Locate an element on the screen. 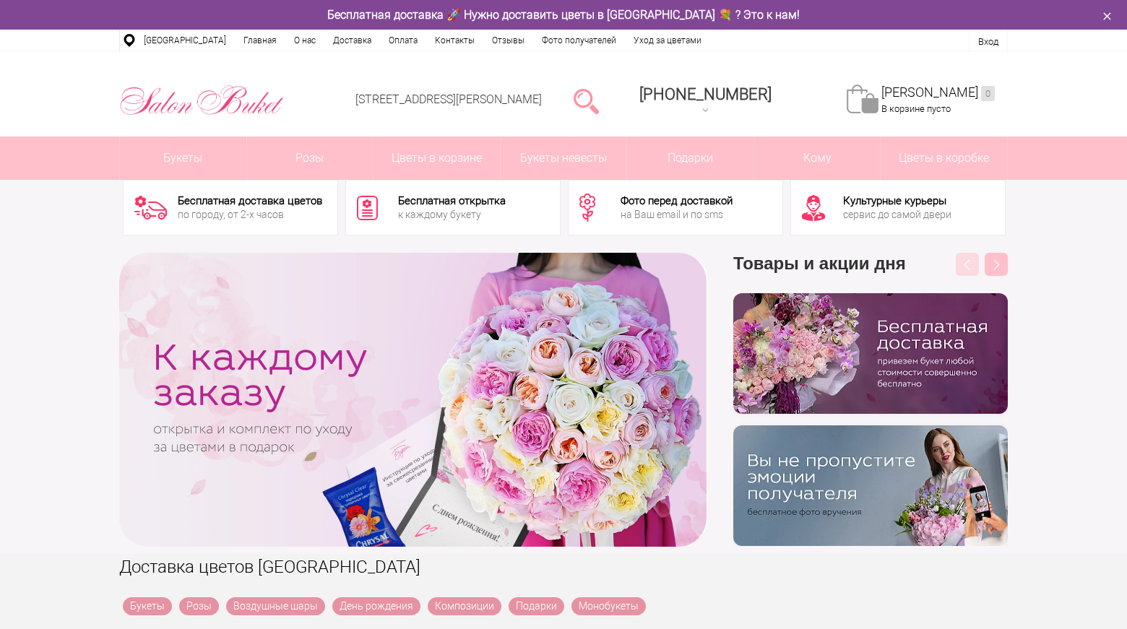  div: Бесплатная открытка is located at coordinates (452, 201).